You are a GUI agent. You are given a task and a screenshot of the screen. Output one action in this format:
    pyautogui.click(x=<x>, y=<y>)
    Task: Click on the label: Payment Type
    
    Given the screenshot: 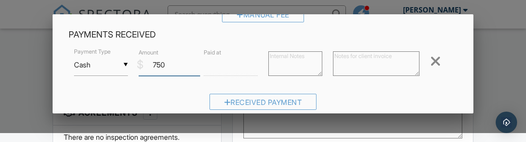 What is the action you would take?
    pyautogui.click(x=92, y=52)
    